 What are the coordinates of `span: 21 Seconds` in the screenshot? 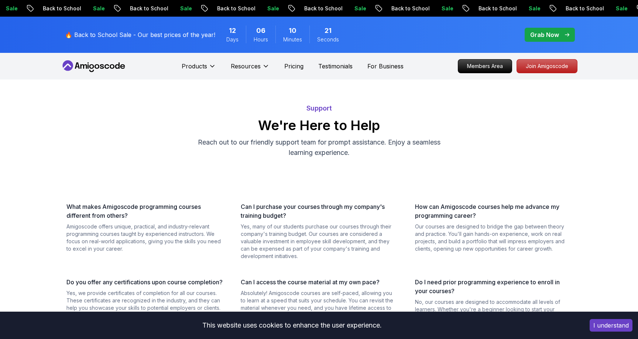 It's located at (328, 31).